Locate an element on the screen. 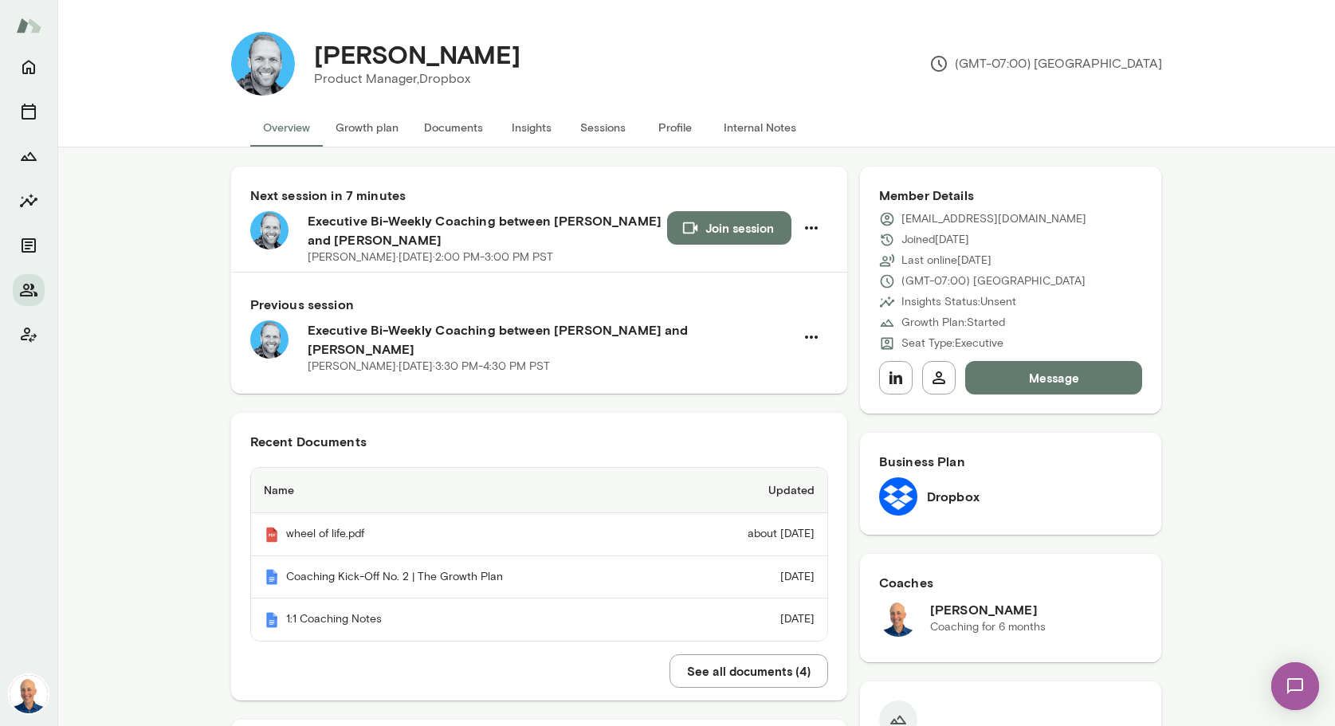  th: Updated is located at coordinates (752, 490).